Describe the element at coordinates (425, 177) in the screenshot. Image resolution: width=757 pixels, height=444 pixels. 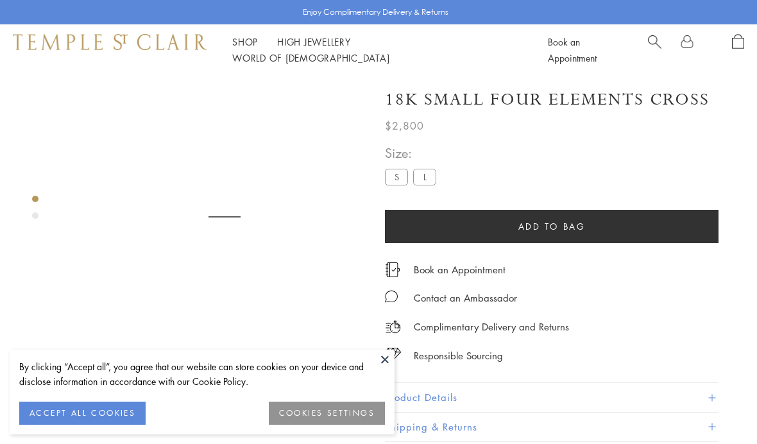
I see `label: L` at that location.